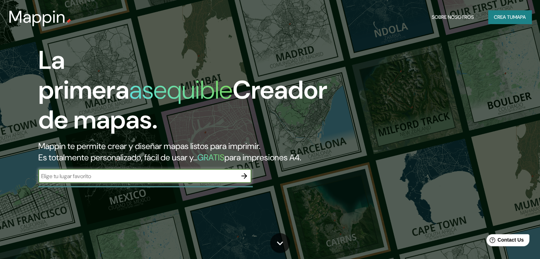 Image resolution: width=540 pixels, height=259 pixels. I want to click on button: Crea tumapa, so click(510, 17).